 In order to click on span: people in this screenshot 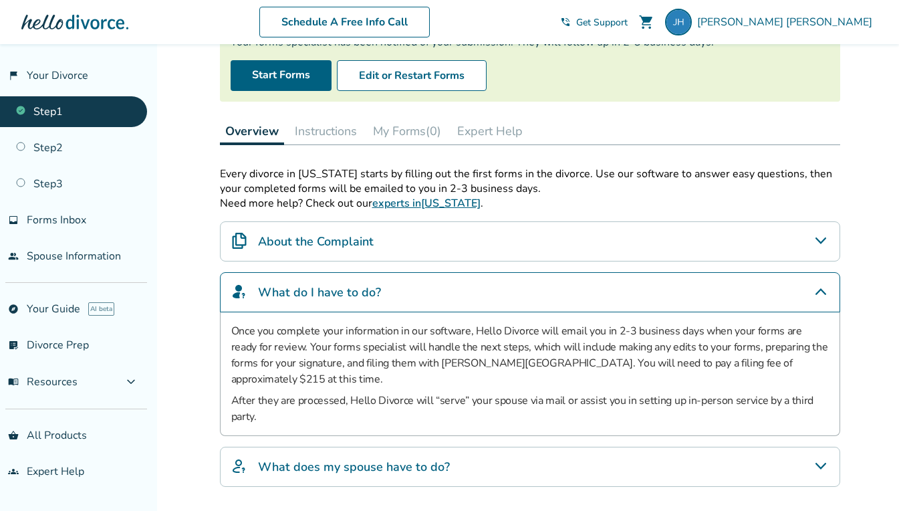, I will do `click(13, 256)`.